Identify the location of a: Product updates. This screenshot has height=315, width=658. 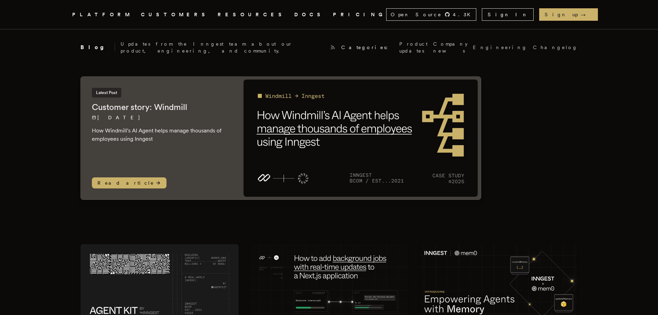
(414, 47).